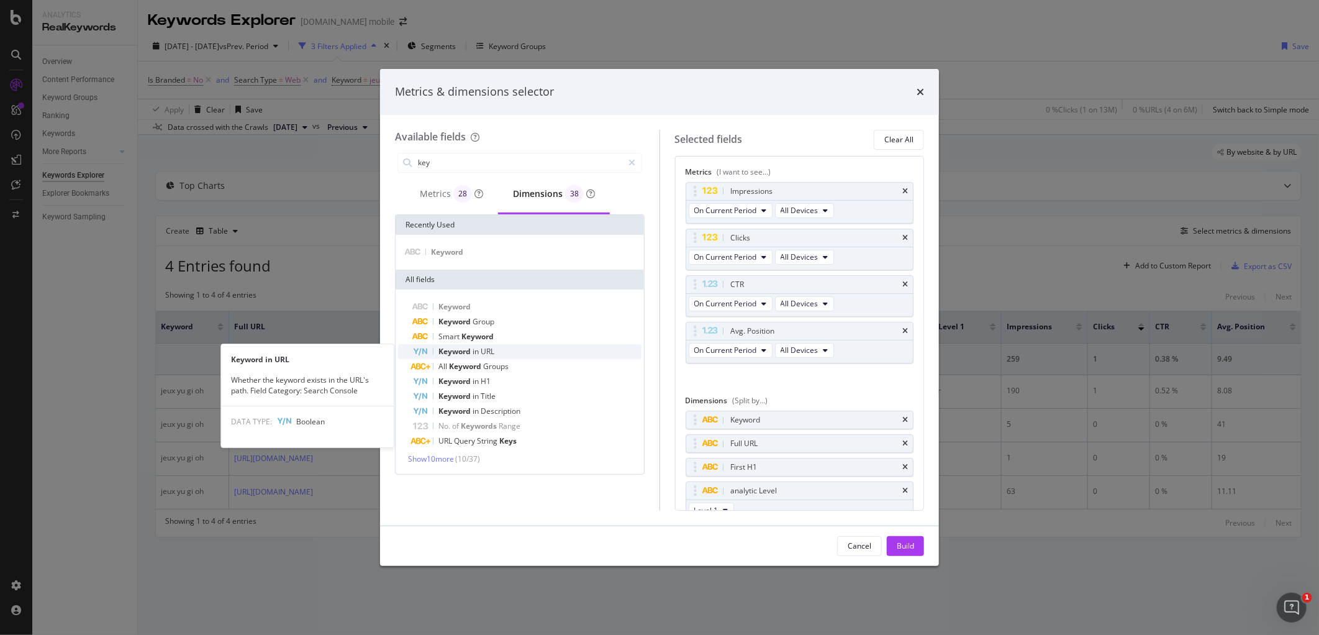  What do you see at coordinates (800, 502) in the screenshot?
I see `div: analytic LeveltimesLevel 1` at bounding box center [800, 502].